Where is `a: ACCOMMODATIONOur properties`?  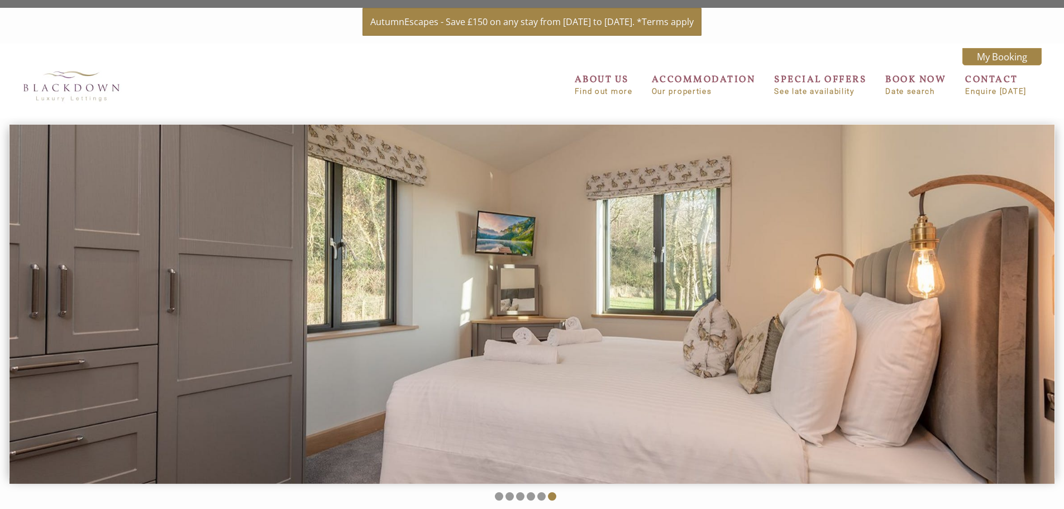 a: ACCOMMODATIONOur properties is located at coordinates (704, 84).